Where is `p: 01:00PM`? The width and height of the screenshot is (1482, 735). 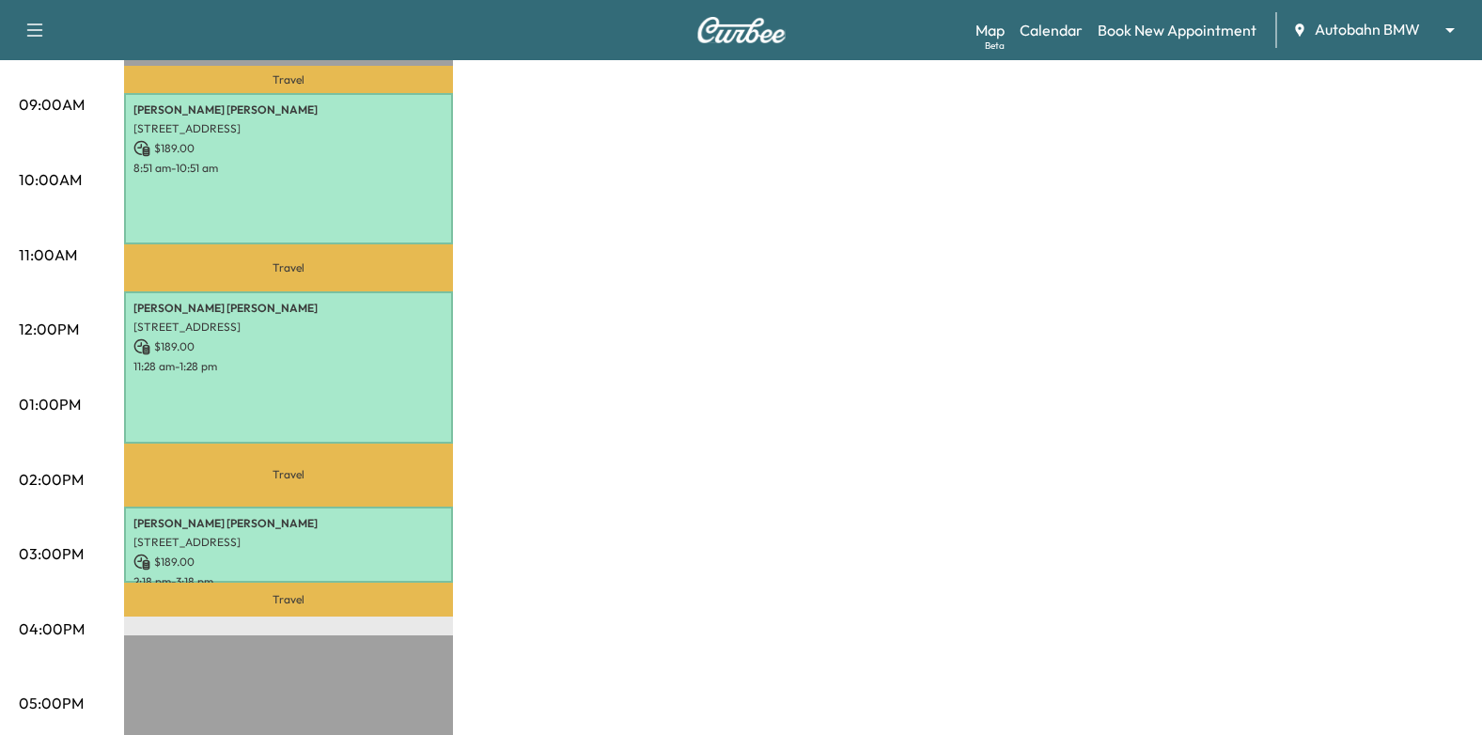
p: 01:00PM is located at coordinates (50, 404).